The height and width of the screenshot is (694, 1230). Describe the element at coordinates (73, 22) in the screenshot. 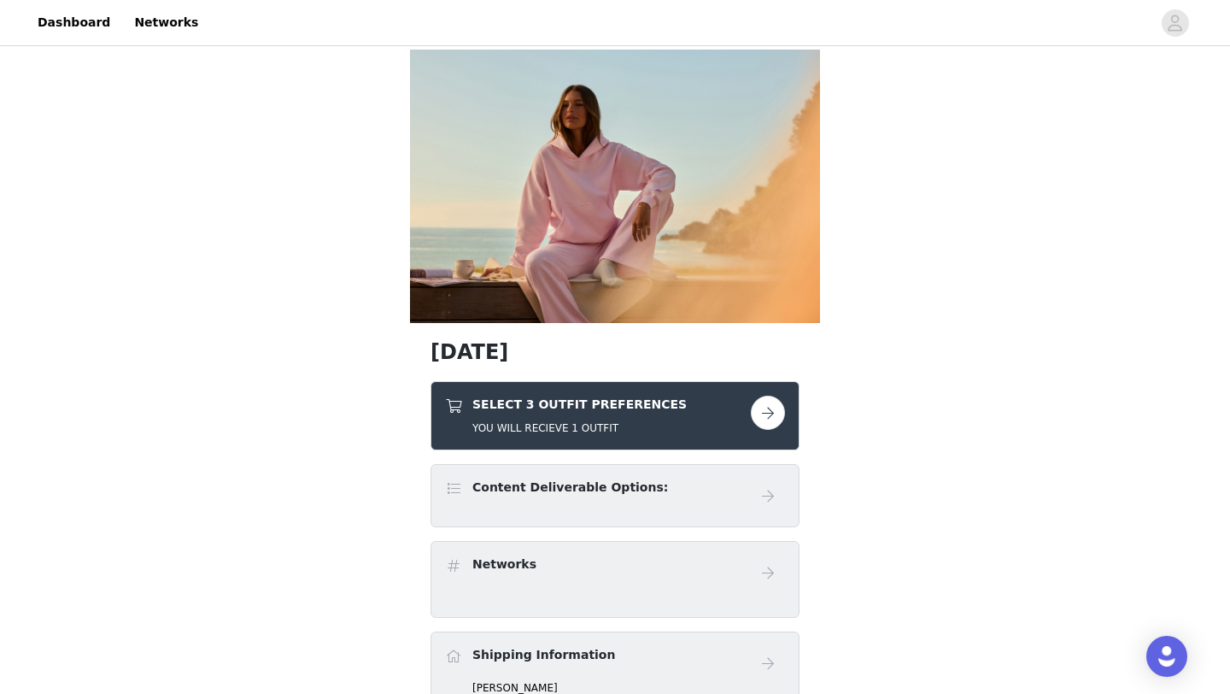

I see `a: Dashboard` at that location.